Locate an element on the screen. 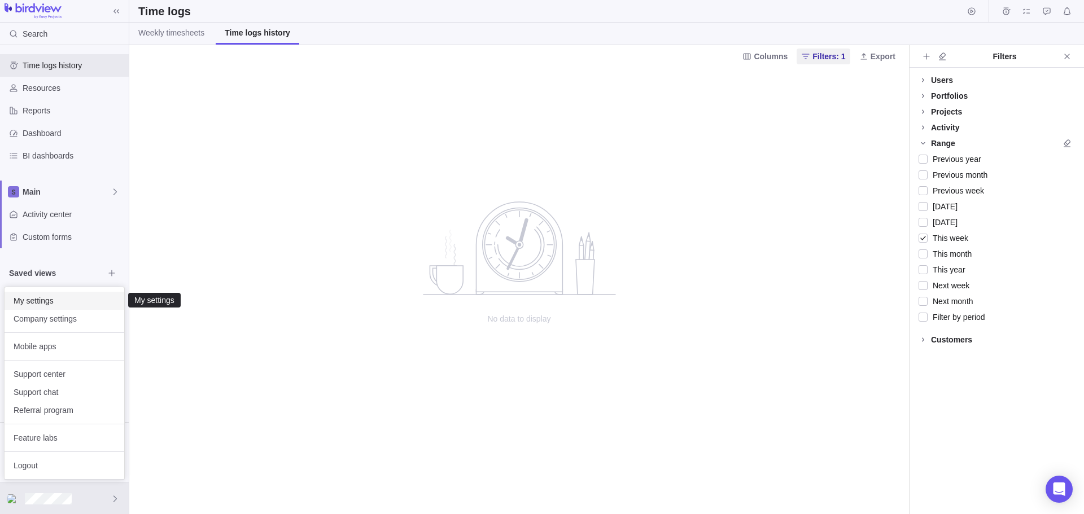  span: Support chat is located at coordinates (64, 392).